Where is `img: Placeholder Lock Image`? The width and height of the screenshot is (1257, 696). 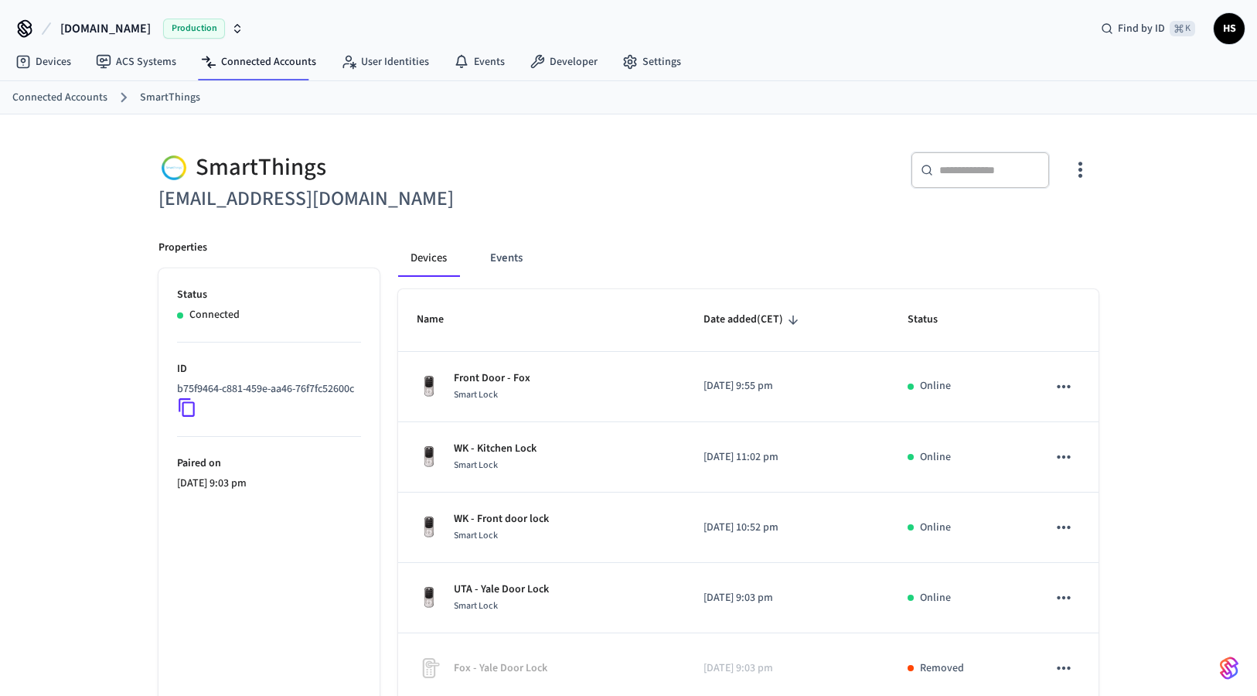 img: Placeholder Lock Image is located at coordinates (429, 668).